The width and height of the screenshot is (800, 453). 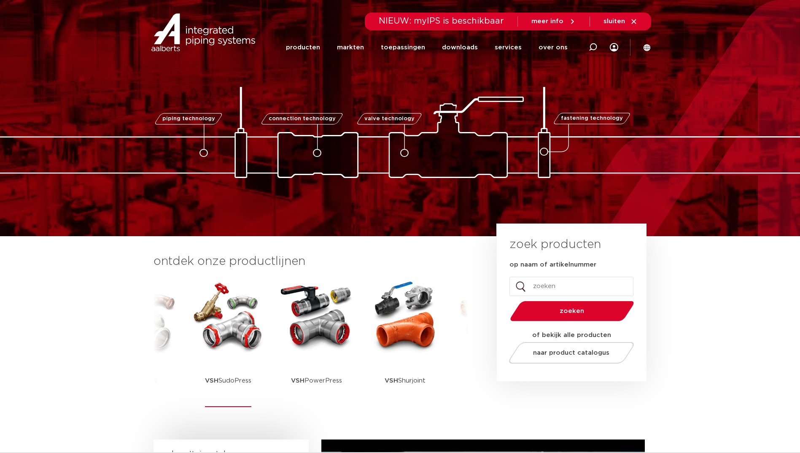 I want to click on a: VSHShurjoint, so click(x=405, y=343).